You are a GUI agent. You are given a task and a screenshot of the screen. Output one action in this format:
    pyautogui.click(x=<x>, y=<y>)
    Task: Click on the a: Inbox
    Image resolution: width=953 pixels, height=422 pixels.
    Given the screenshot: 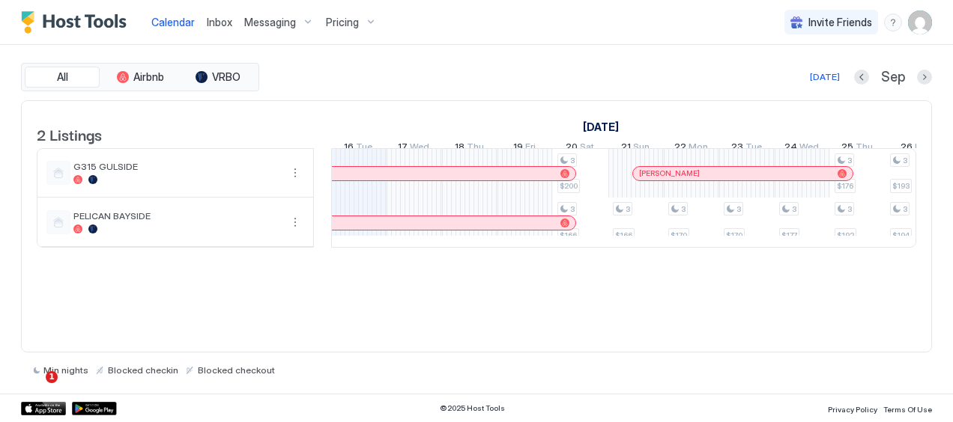 What is the action you would take?
    pyautogui.click(x=219, y=22)
    